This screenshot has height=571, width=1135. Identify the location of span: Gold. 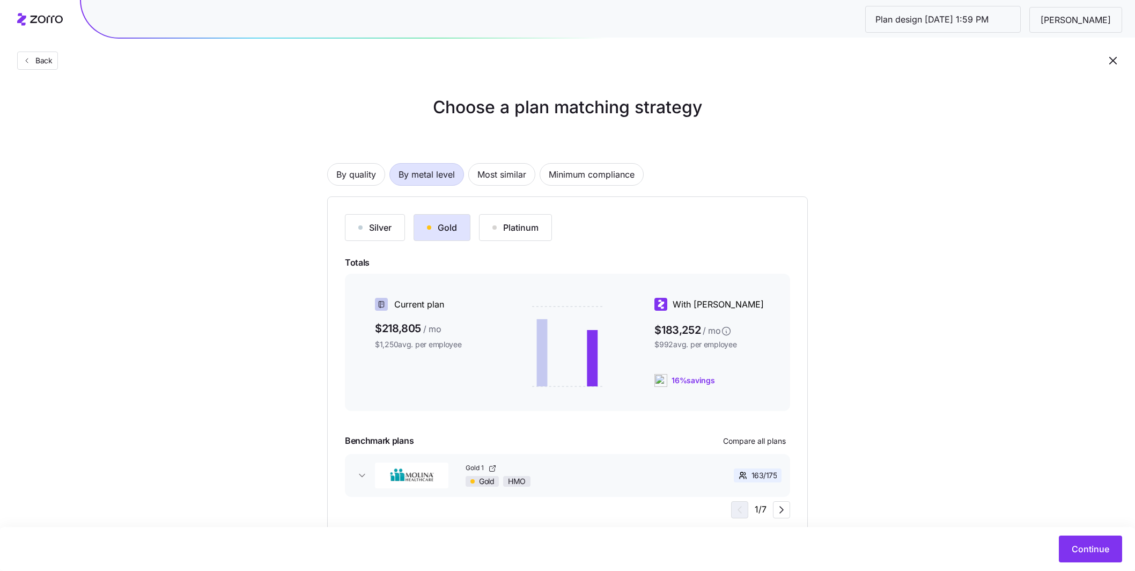
(487, 481).